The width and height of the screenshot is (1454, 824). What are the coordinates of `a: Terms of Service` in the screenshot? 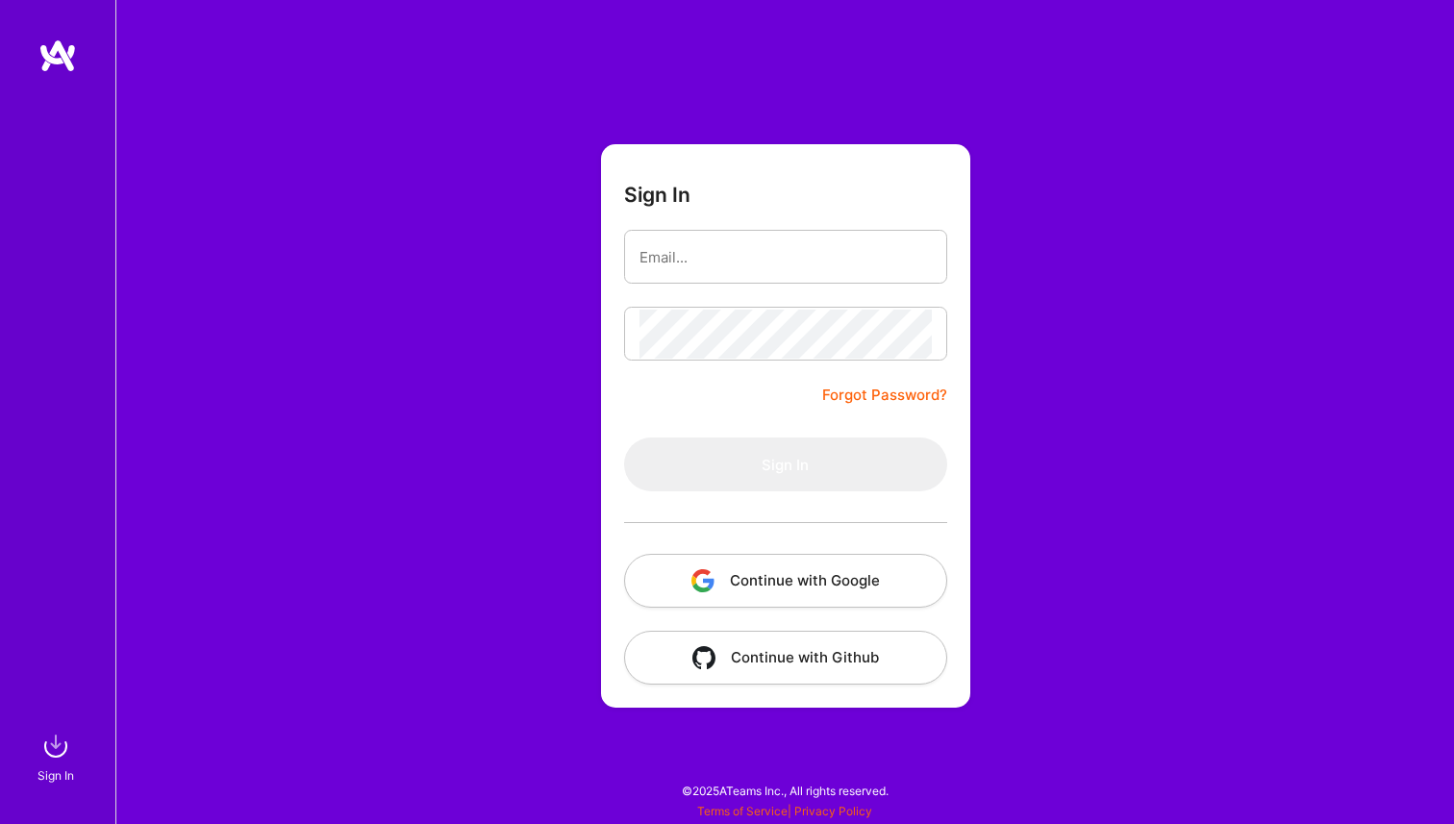 It's located at (742, 811).